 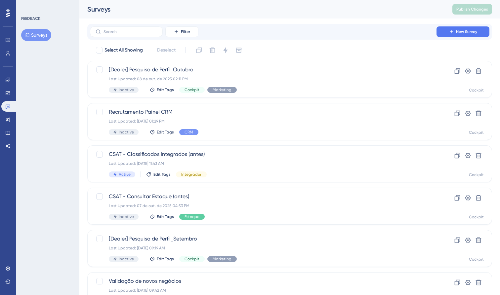 I want to click on span: Filter, so click(x=186, y=32).